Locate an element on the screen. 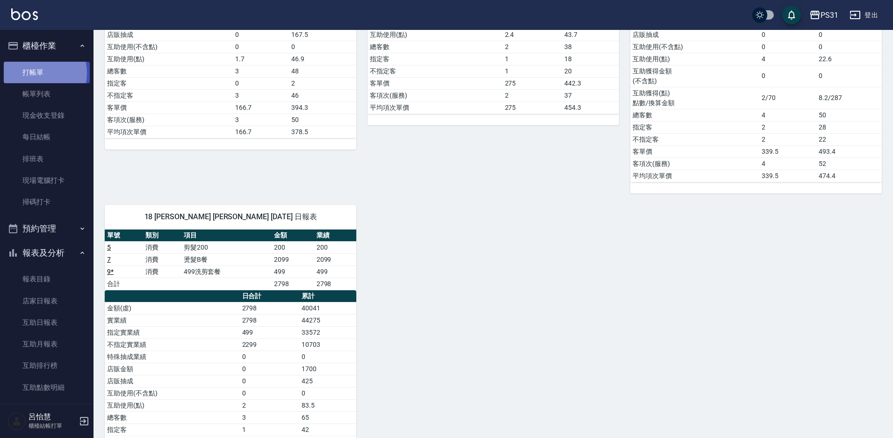 This screenshot has height=438, width=893. th: 業績 is located at coordinates (335, 236).